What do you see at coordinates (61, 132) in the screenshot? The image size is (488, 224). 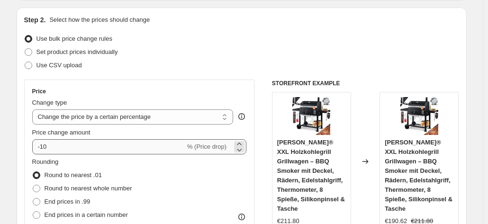 I see `span: Price change amount` at bounding box center [61, 132].